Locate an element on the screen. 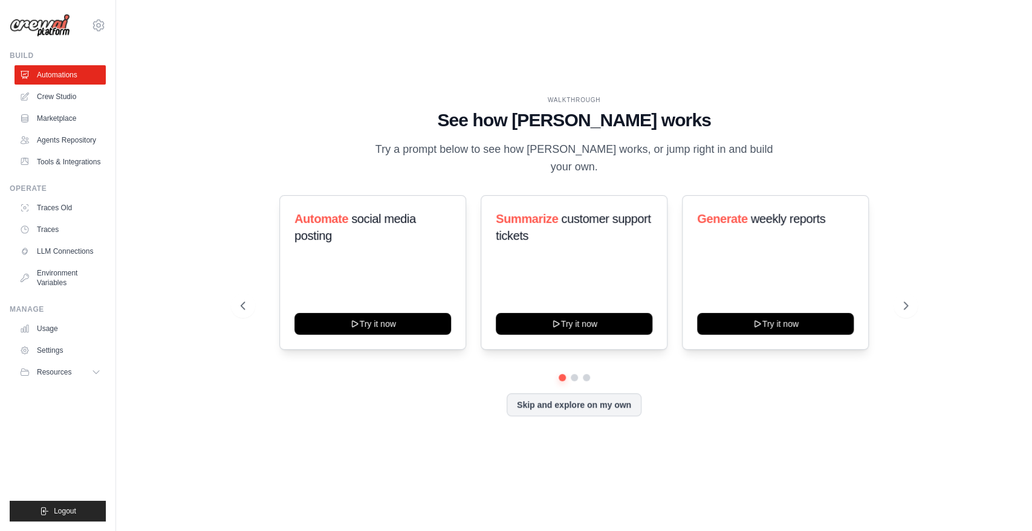 Image resolution: width=1032 pixels, height=531 pixels. a: LLM Connections is located at coordinates (60, 251).